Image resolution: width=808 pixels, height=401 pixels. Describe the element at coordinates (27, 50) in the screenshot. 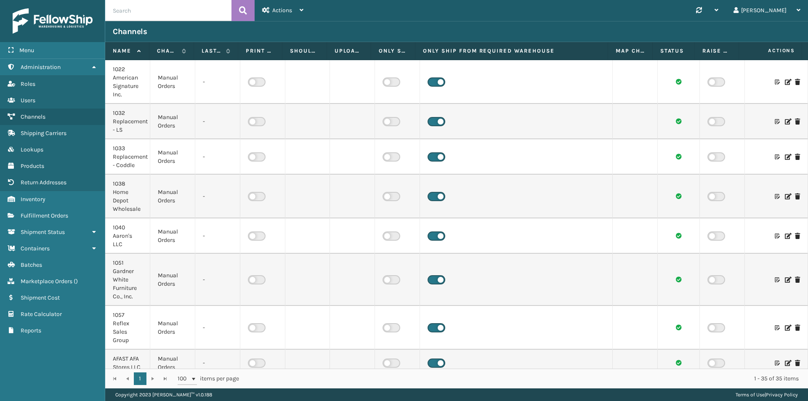

I see `span: Menu` at that location.